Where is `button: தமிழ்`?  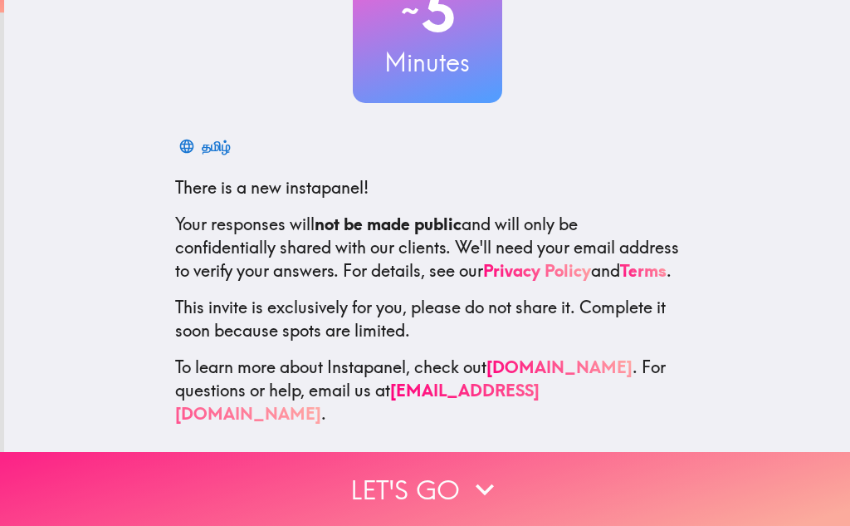
button: தமிழ் is located at coordinates (206, 146).